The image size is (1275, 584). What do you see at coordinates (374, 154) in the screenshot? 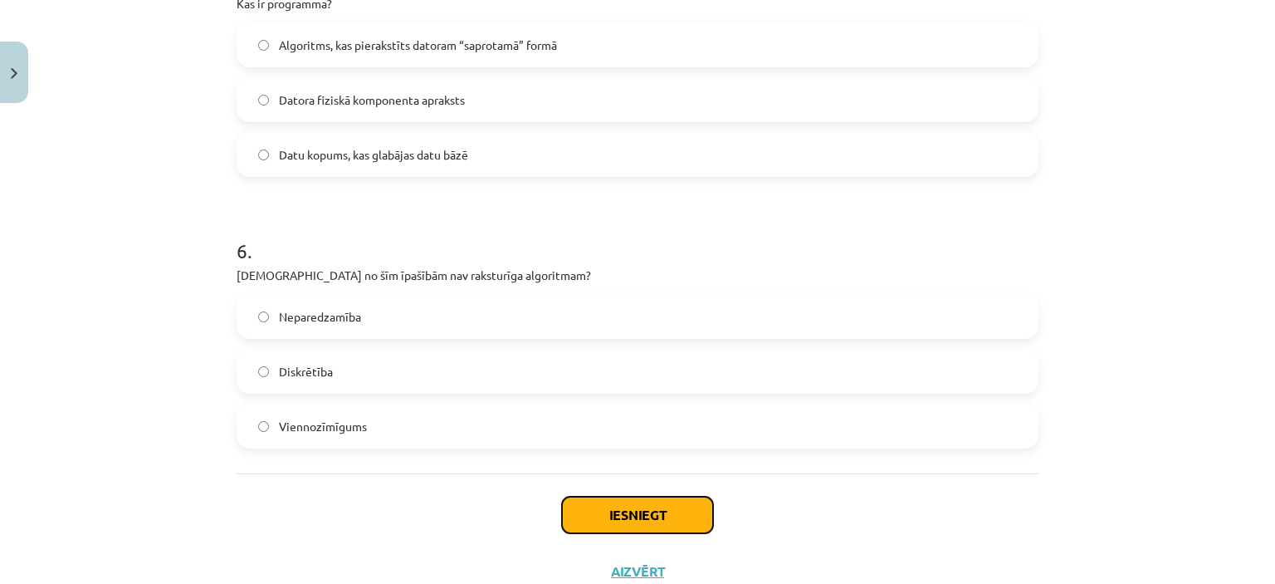
I see `span: Datu kopums, kas glabājas datu bāzē` at bounding box center [374, 154].